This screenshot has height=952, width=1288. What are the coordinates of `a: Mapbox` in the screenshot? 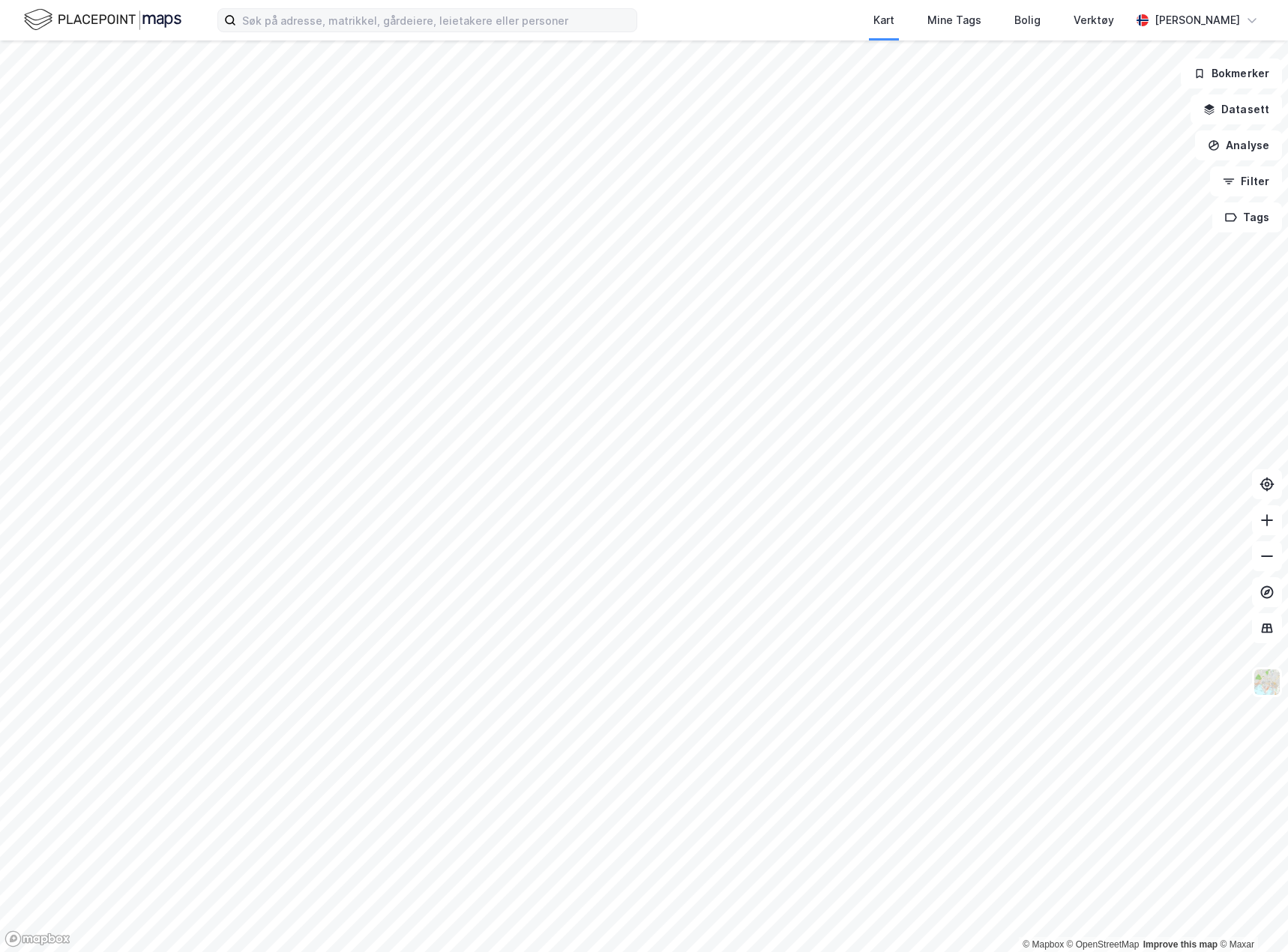 It's located at (1043, 945).